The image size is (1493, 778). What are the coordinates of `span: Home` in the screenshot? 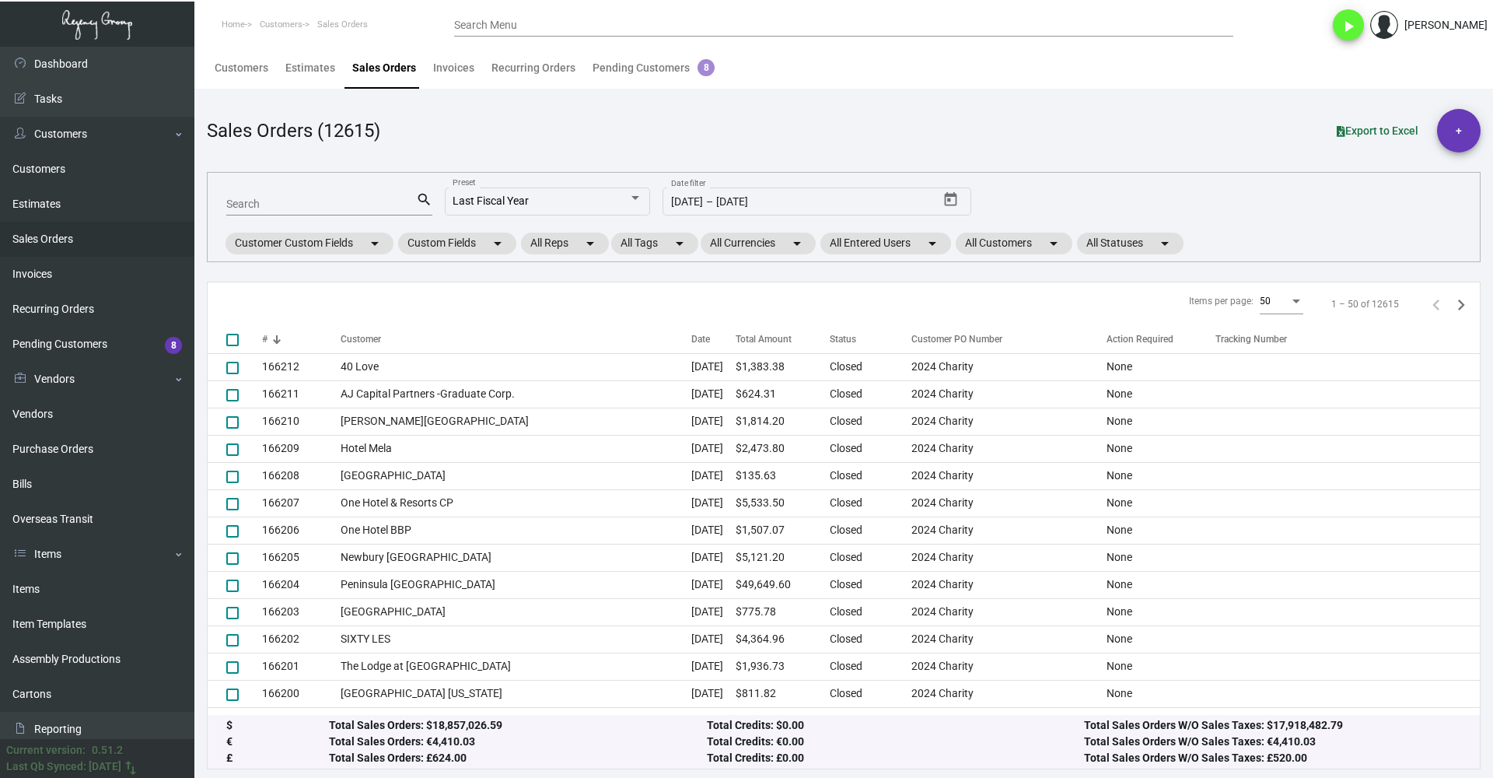 It's located at (233, 24).